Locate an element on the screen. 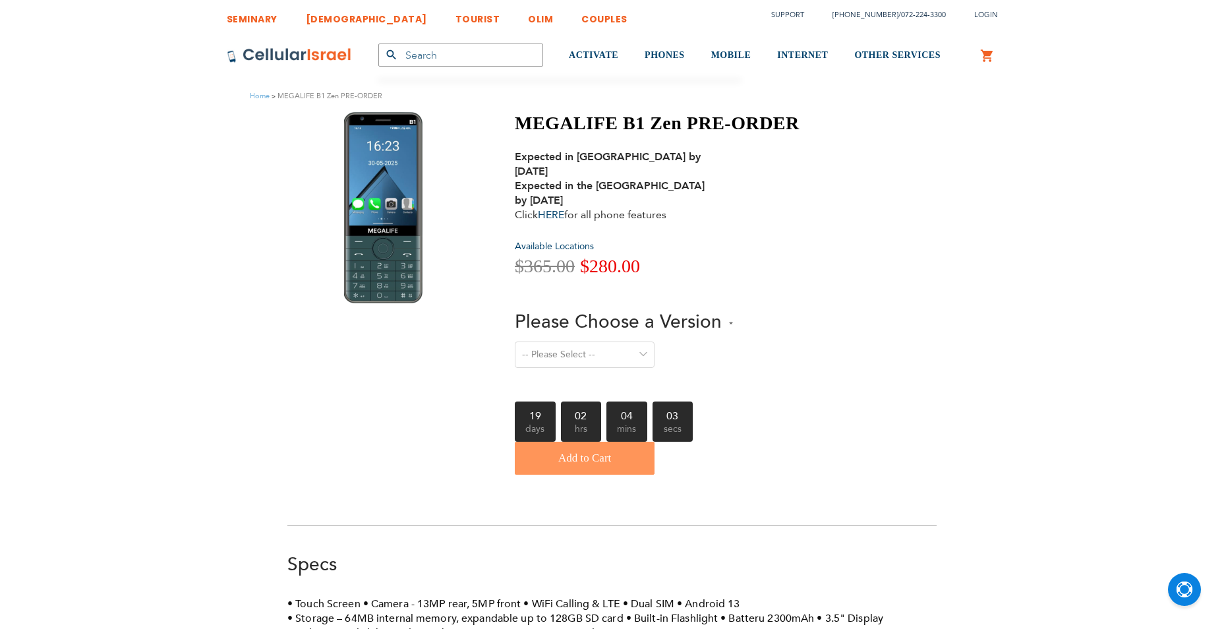 The image size is (1224, 629). a: Available Locations is located at coordinates (554, 246).